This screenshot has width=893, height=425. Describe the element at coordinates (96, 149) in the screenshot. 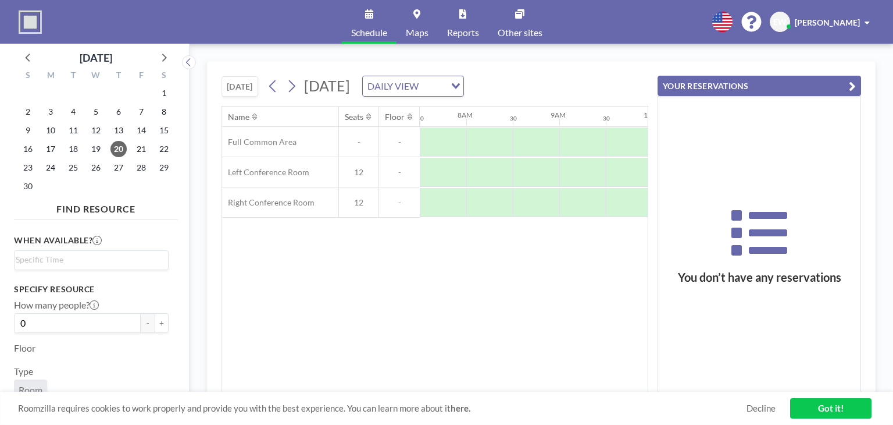

I see `span: Wednesday, November 19, 2025` at that location.